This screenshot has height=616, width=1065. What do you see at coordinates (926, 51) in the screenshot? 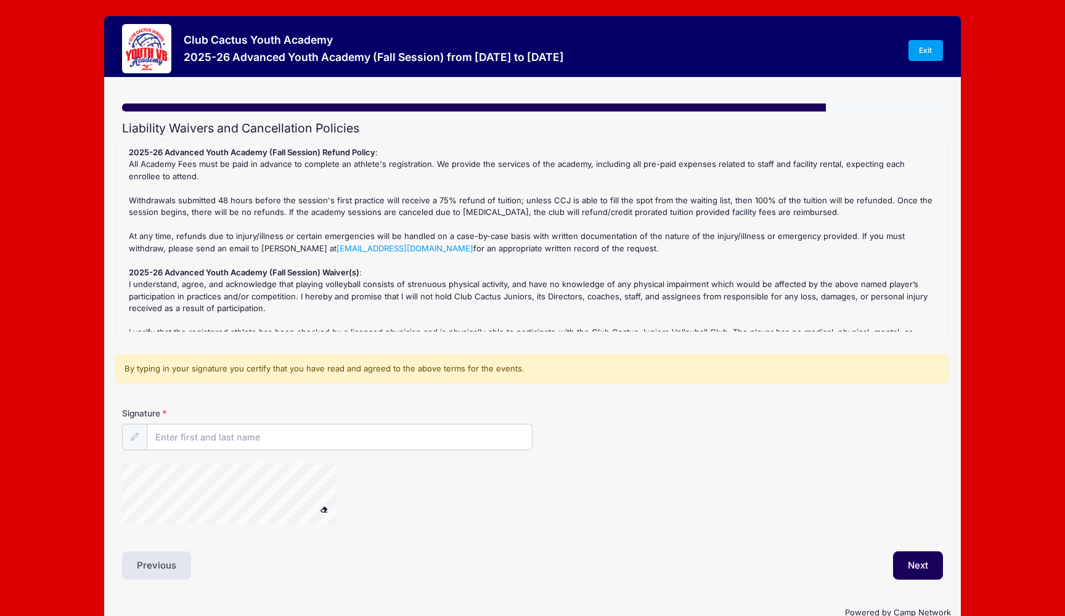
I see `a: Exit` at bounding box center [926, 51].